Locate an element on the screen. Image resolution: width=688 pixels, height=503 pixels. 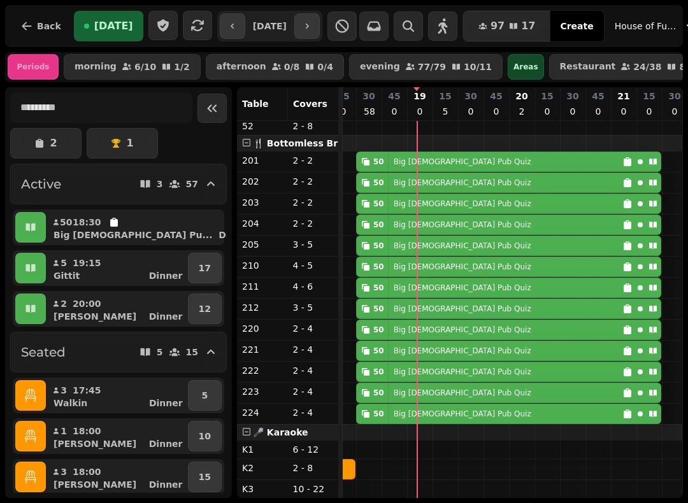
p: 205 is located at coordinates (263, 245).